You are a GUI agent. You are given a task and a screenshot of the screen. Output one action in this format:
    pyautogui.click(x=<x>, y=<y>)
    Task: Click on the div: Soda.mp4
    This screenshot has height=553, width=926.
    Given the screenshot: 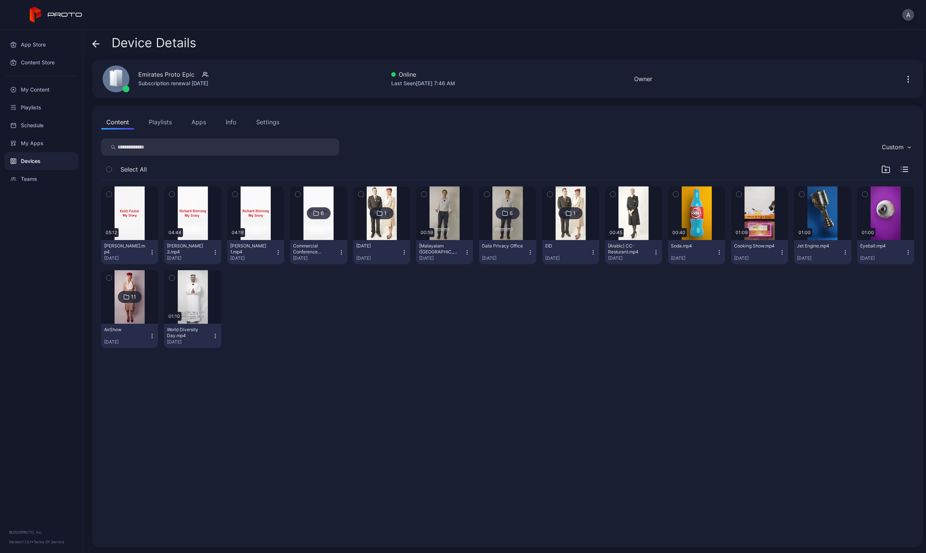 What is the action you would take?
    pyautogui.click(x=692, y=246)
    